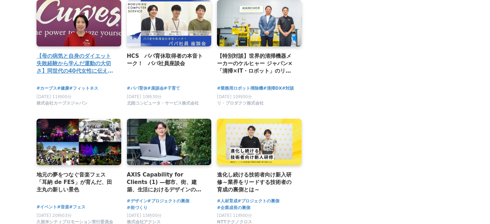  I want to click on span: #座談会, so click(156, 88).